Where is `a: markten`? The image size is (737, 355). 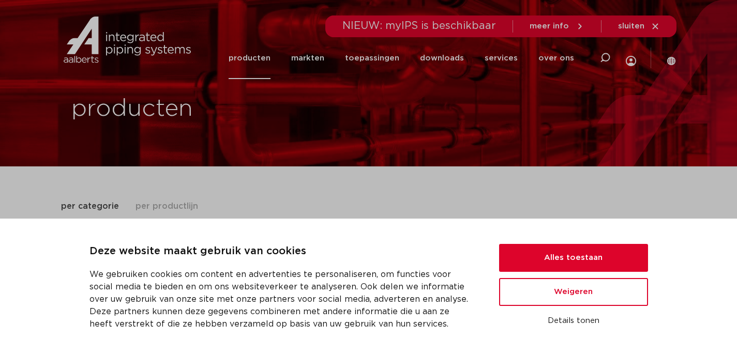
a: markten is located at coordinates (308, 58).